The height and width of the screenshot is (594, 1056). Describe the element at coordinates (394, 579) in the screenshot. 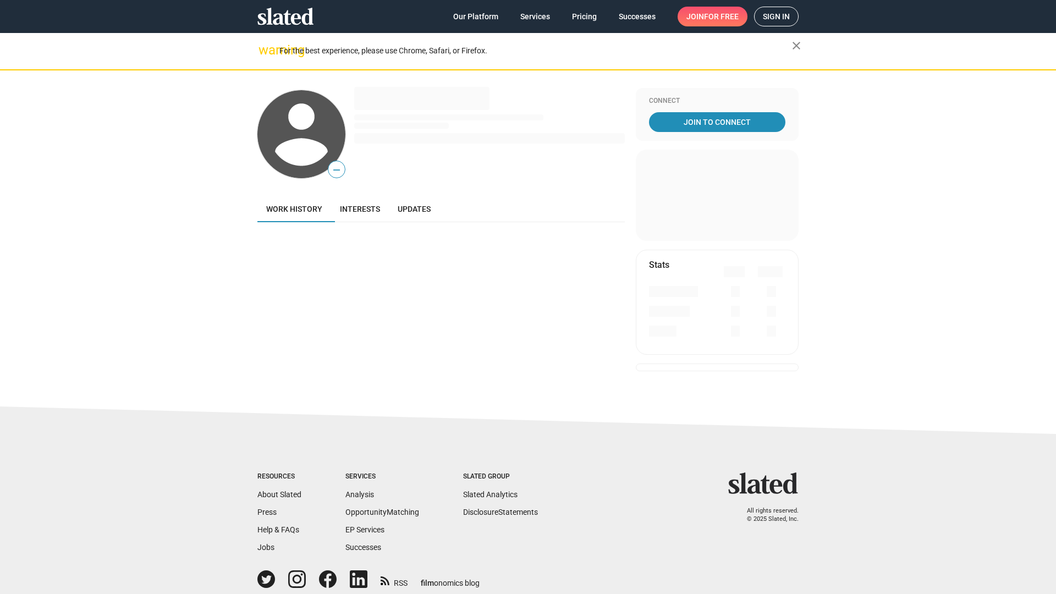

I see `a: RSS` at that location.